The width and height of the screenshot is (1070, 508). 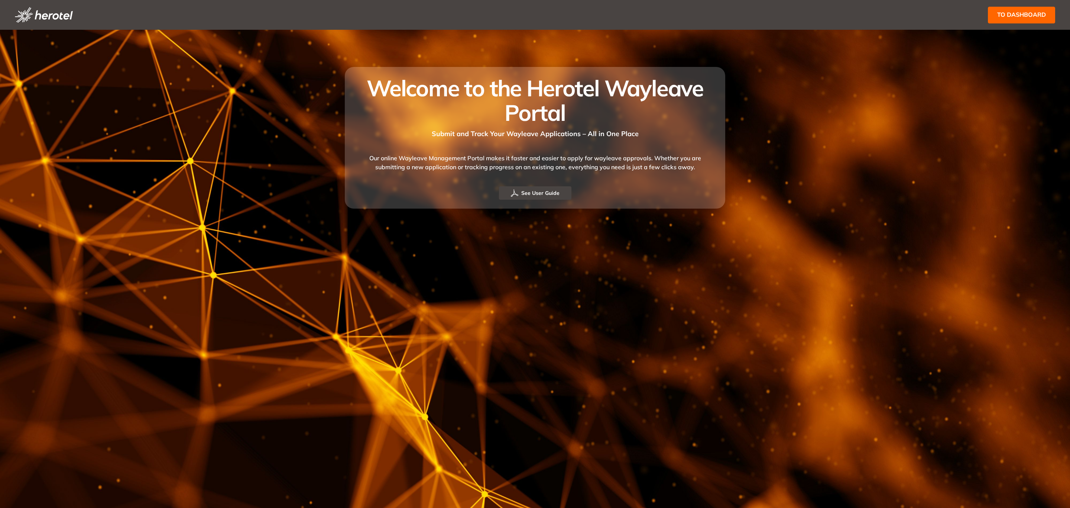 I want to click on img: logo, so click(x=44, y=15).